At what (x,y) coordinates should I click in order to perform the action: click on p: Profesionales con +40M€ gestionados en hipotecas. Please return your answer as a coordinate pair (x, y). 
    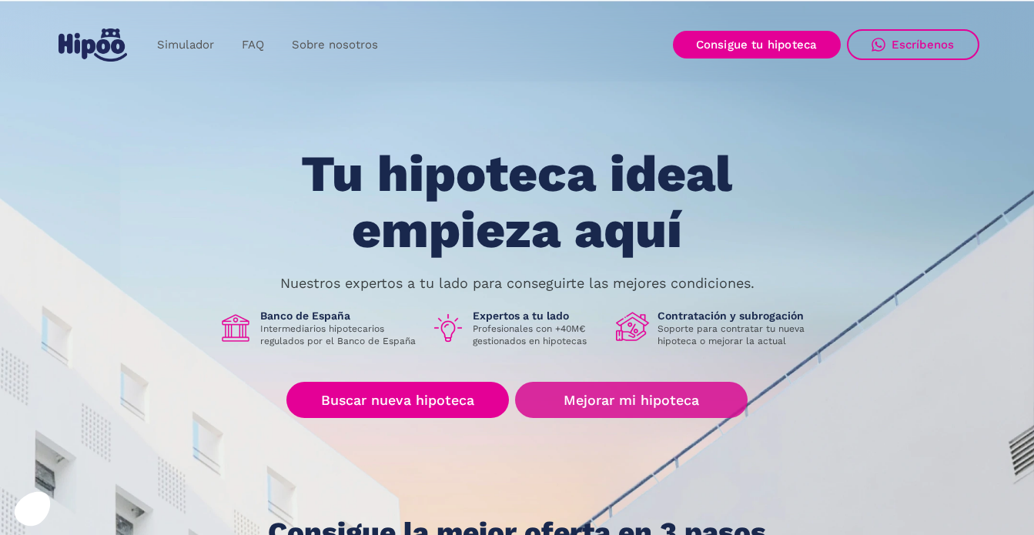
    Looking at the image, I should click on (538, 335).